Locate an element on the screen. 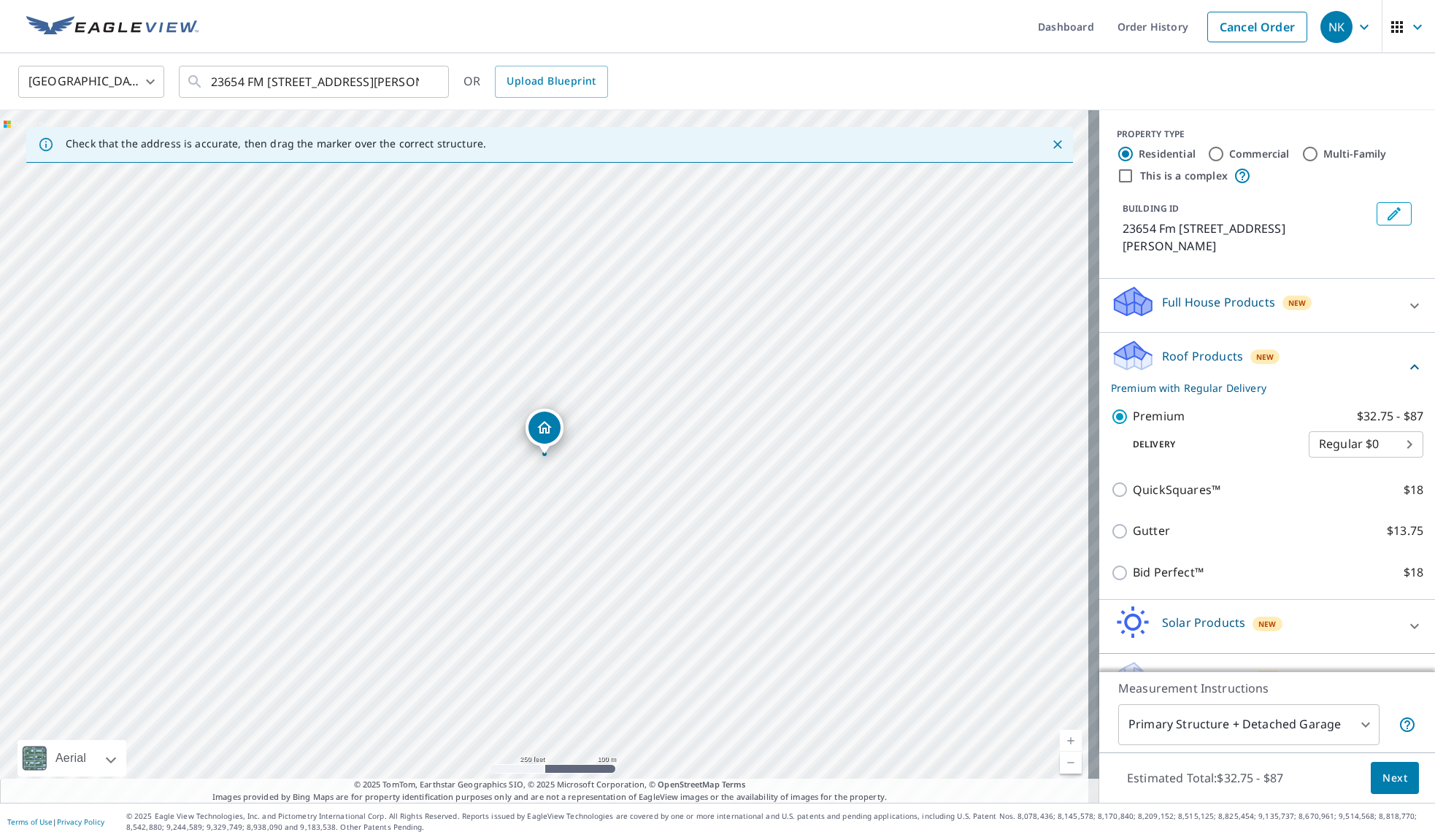  label: Residential is located at coordinates (1167, 154).